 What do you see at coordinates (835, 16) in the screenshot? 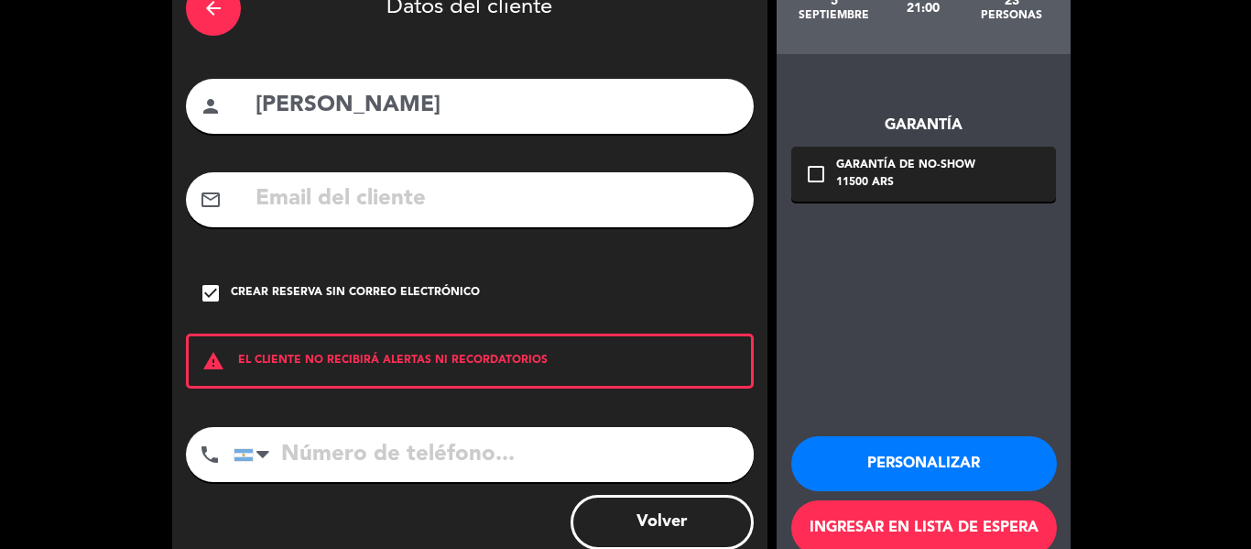
I see `div: septiembre` at bounding box center [835, 16].